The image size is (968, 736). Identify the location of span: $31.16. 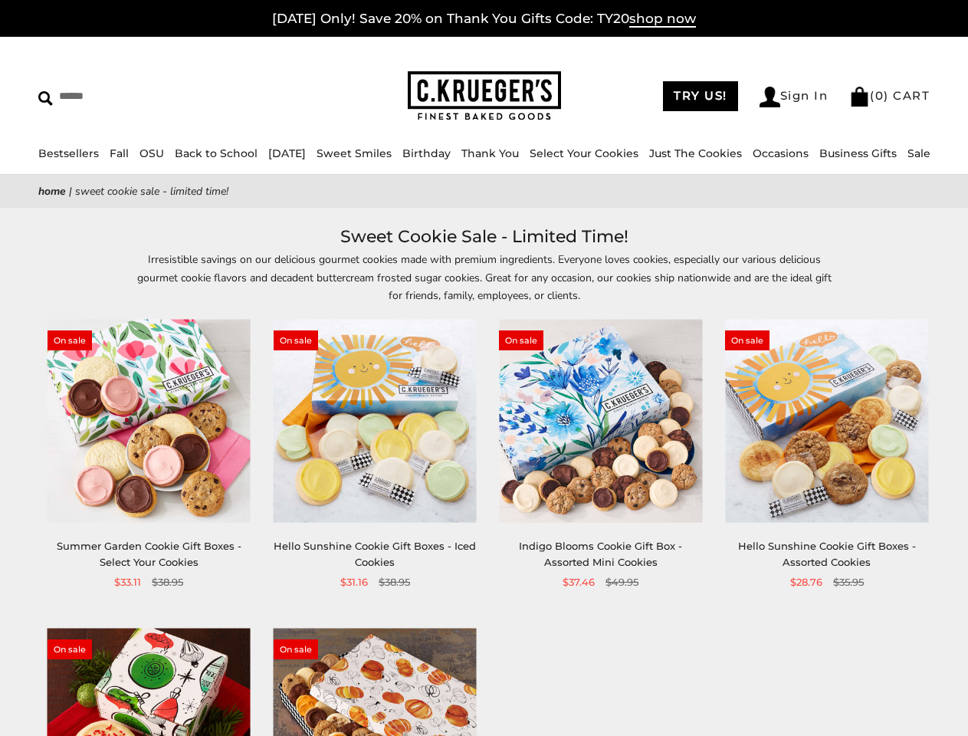
(354, 582).